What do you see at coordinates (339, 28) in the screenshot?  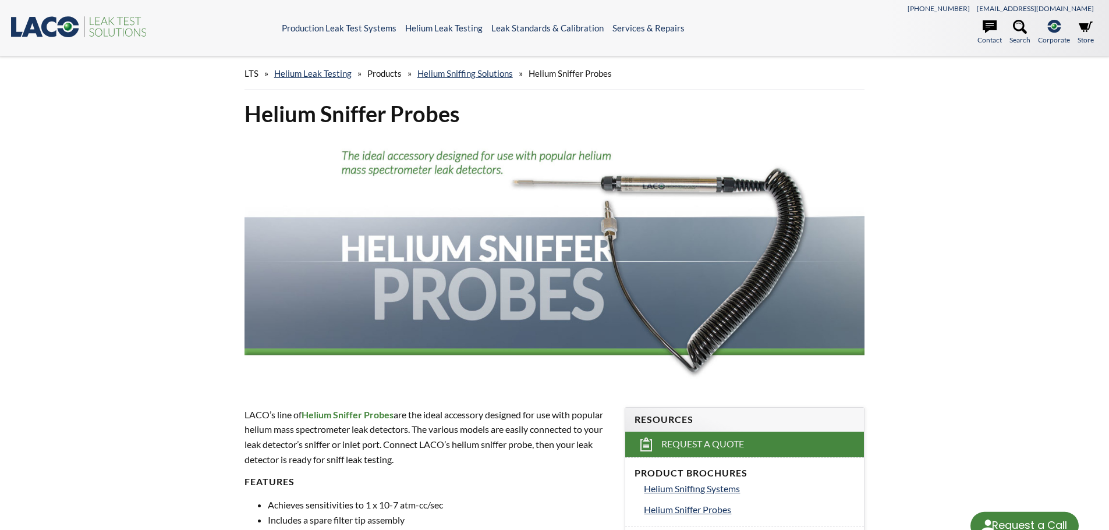 I see `a: Production Leak Test Systems` at bounding box center [339, 28].